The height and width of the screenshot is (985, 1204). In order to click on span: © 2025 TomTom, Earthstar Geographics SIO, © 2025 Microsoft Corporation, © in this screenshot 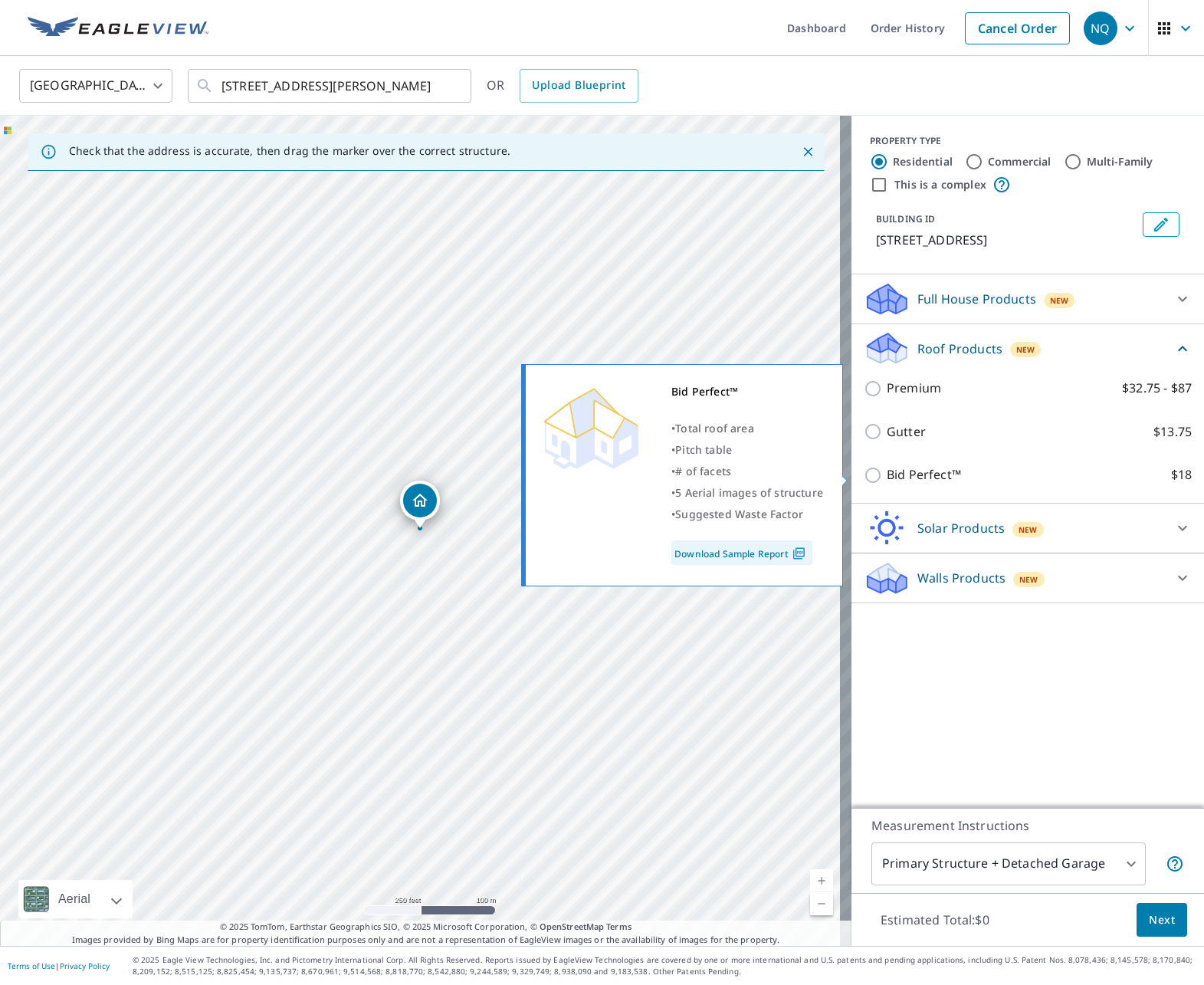, I will do `click(425, 927)`.